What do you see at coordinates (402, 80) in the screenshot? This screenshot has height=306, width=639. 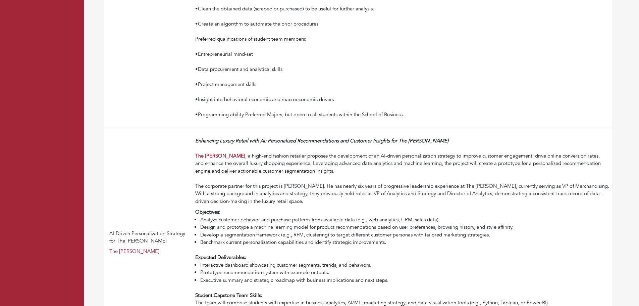 I see `div: •Project management skills` at bounding box center [402, 80].